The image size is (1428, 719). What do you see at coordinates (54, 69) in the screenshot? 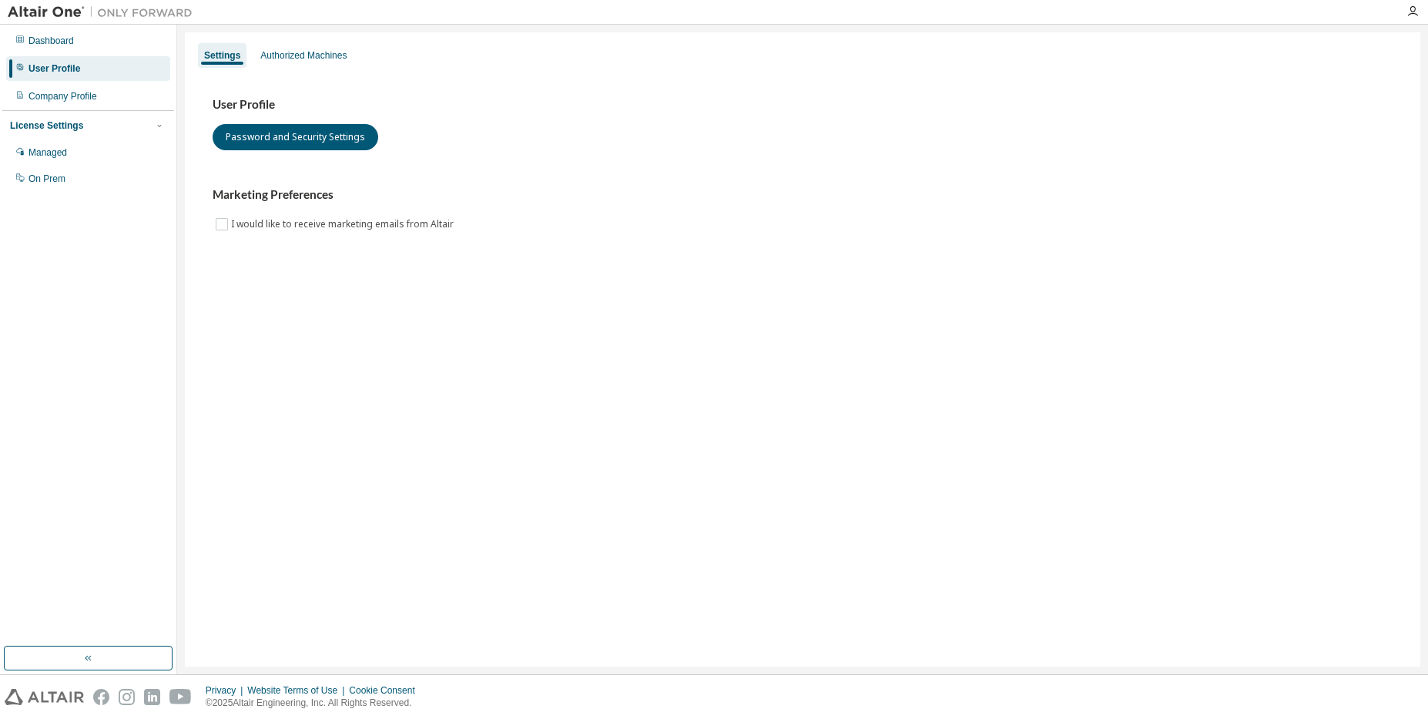
I see `div: User Profile` at bounding box center [54, 69].